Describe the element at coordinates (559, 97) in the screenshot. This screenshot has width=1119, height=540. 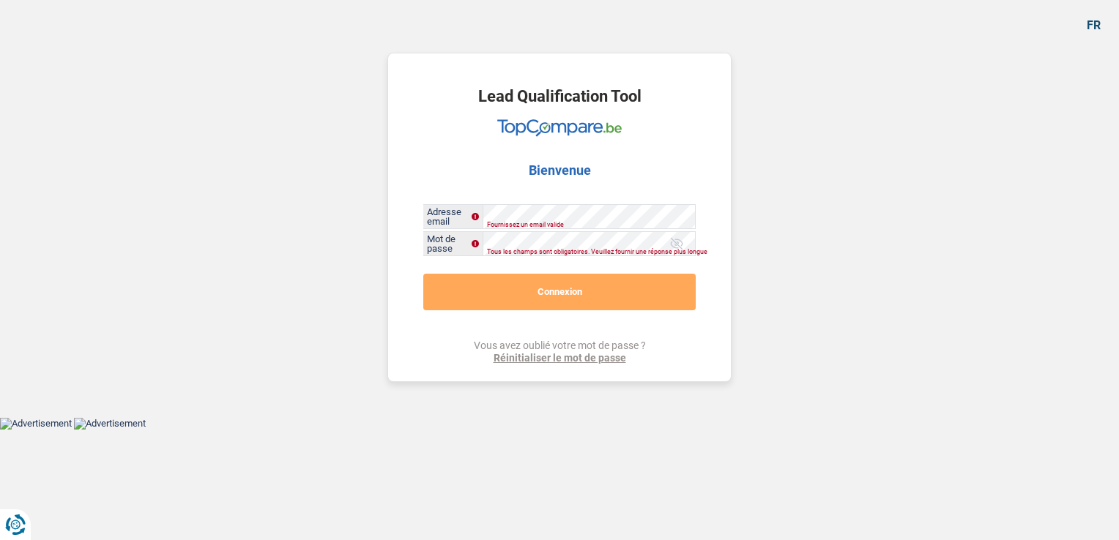
I see `h1: Lead Qualification Tool` at that location.